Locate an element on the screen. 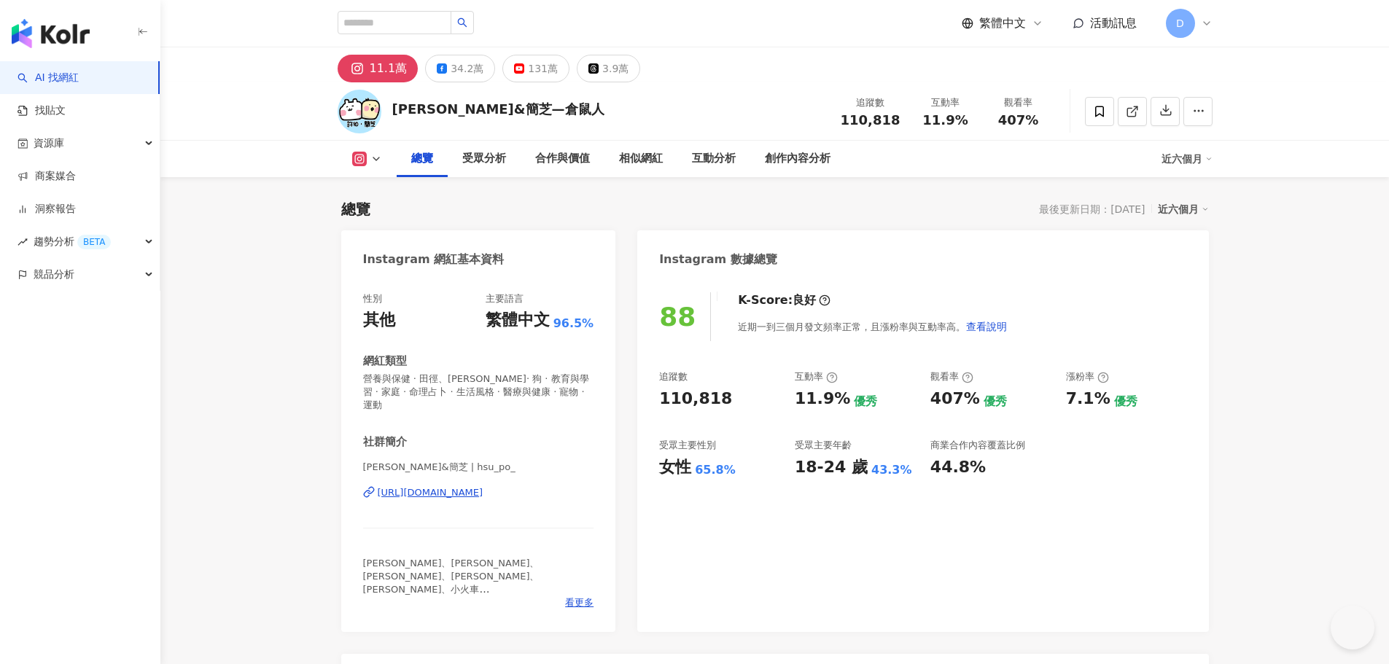 The image size is (1389, 664). div: 131萬 is located at coordinates (543, 69).